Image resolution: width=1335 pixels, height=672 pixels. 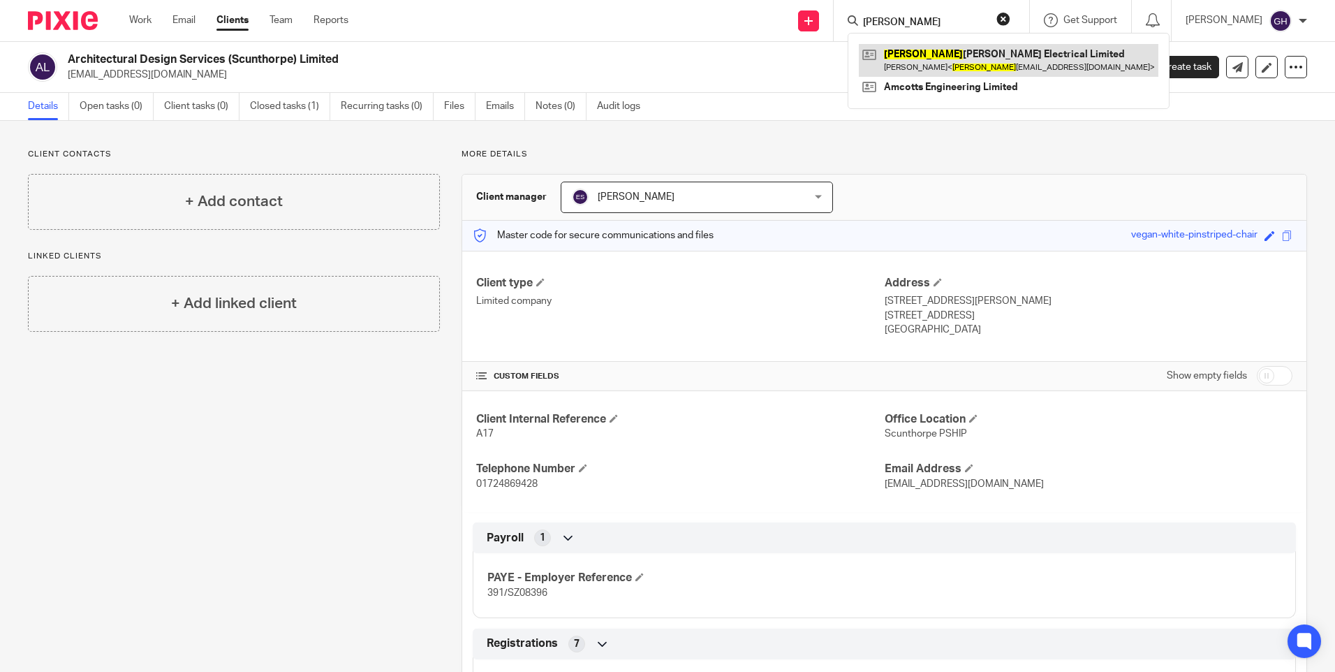 What do you see at coordinates (233, 20) in the screenshot?
I see `a: Clients` at bounding box center [233, 20].